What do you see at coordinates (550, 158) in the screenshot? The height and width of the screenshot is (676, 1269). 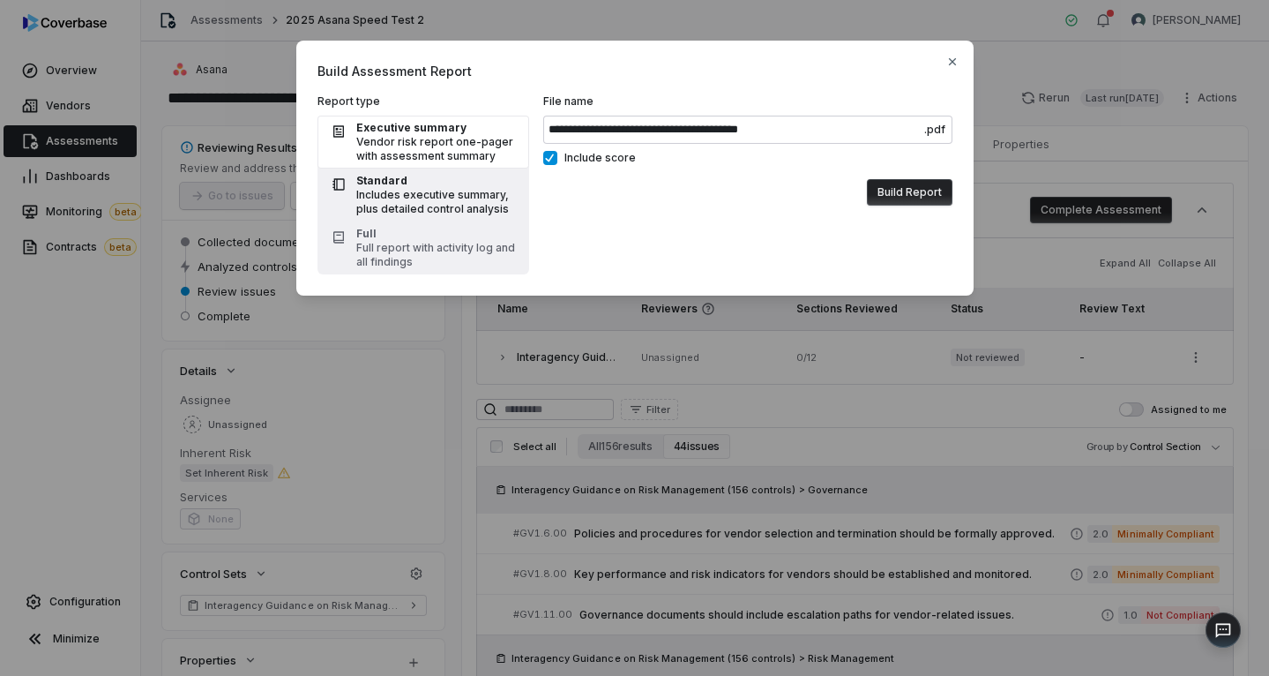 I see `button: Include score` at bounding box center [550, 158].